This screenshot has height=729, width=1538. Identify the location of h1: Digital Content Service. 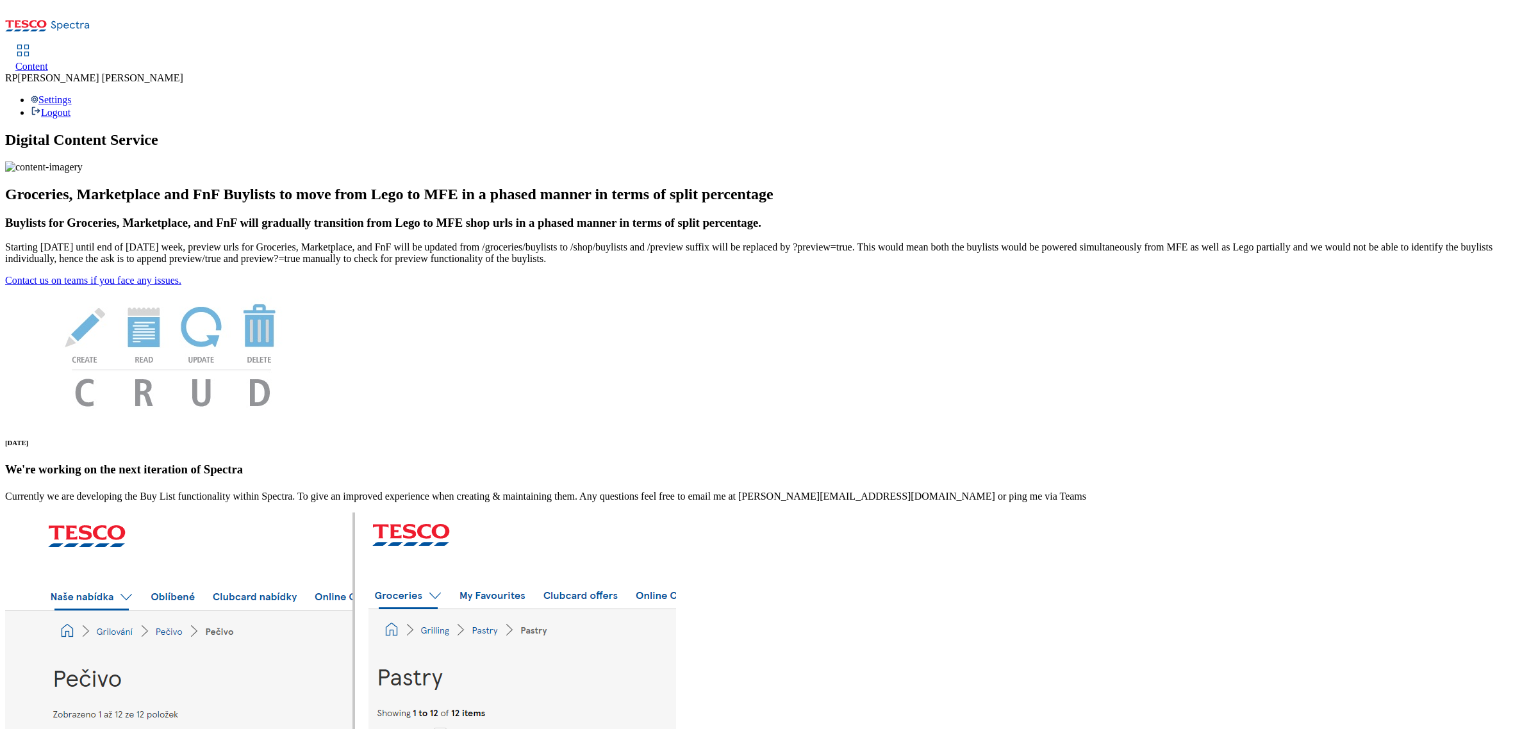
(769, 140).